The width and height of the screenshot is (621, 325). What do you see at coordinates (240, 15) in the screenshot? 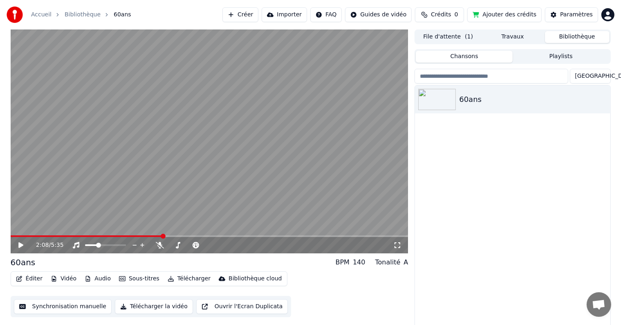
I see `button: Créer` at bounding box center [240, 15].